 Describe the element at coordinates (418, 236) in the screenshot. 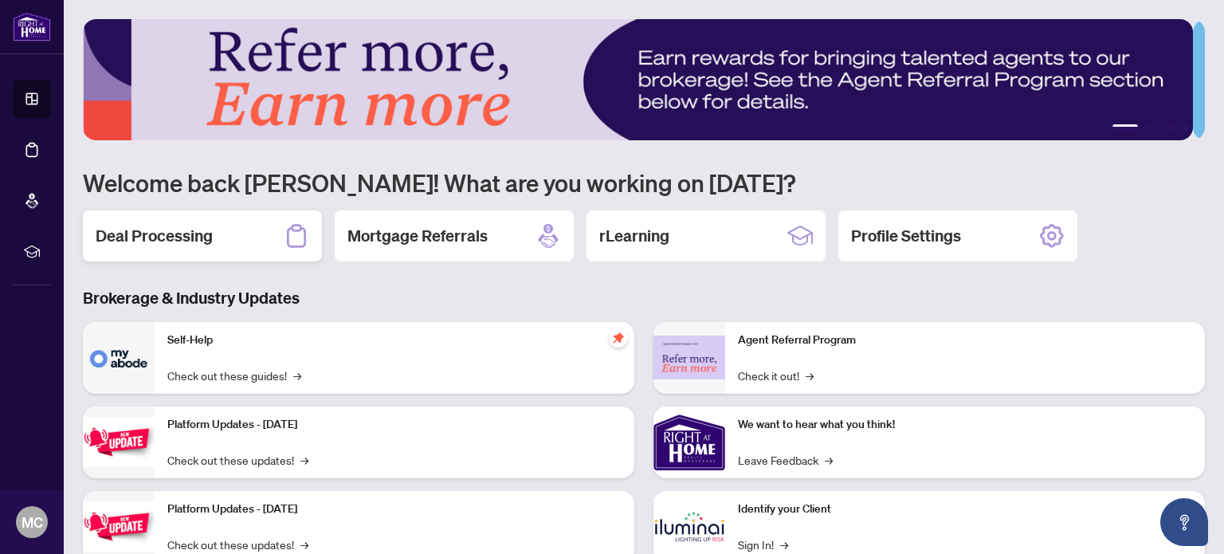

I see `h2: Mortgage Referrals` at that location.